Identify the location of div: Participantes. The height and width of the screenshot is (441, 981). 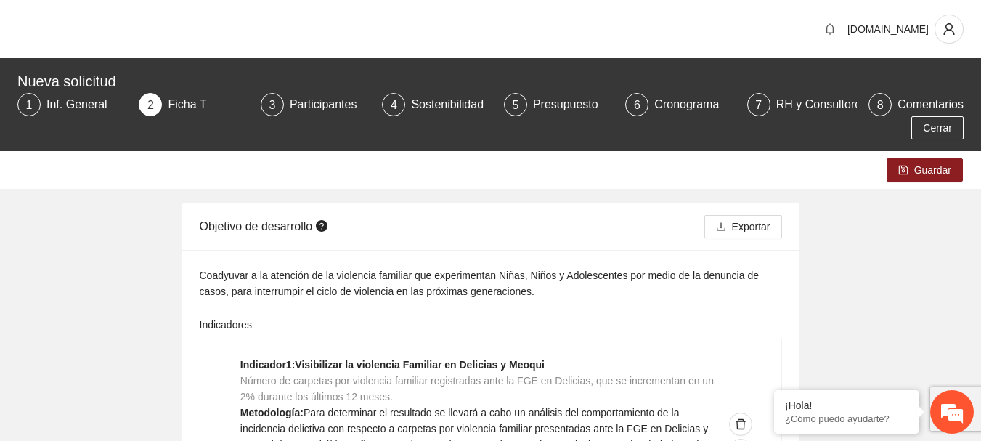
(329, 105).